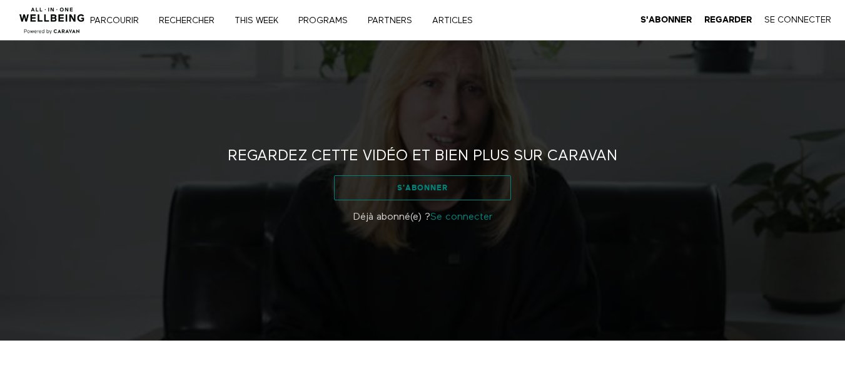 The width and height of the screenshot is (845, 375). What do you see at coordinates (327, 21) in the screenshot?
I see `a: PROGRAMS` at bounding box center [327, 21].